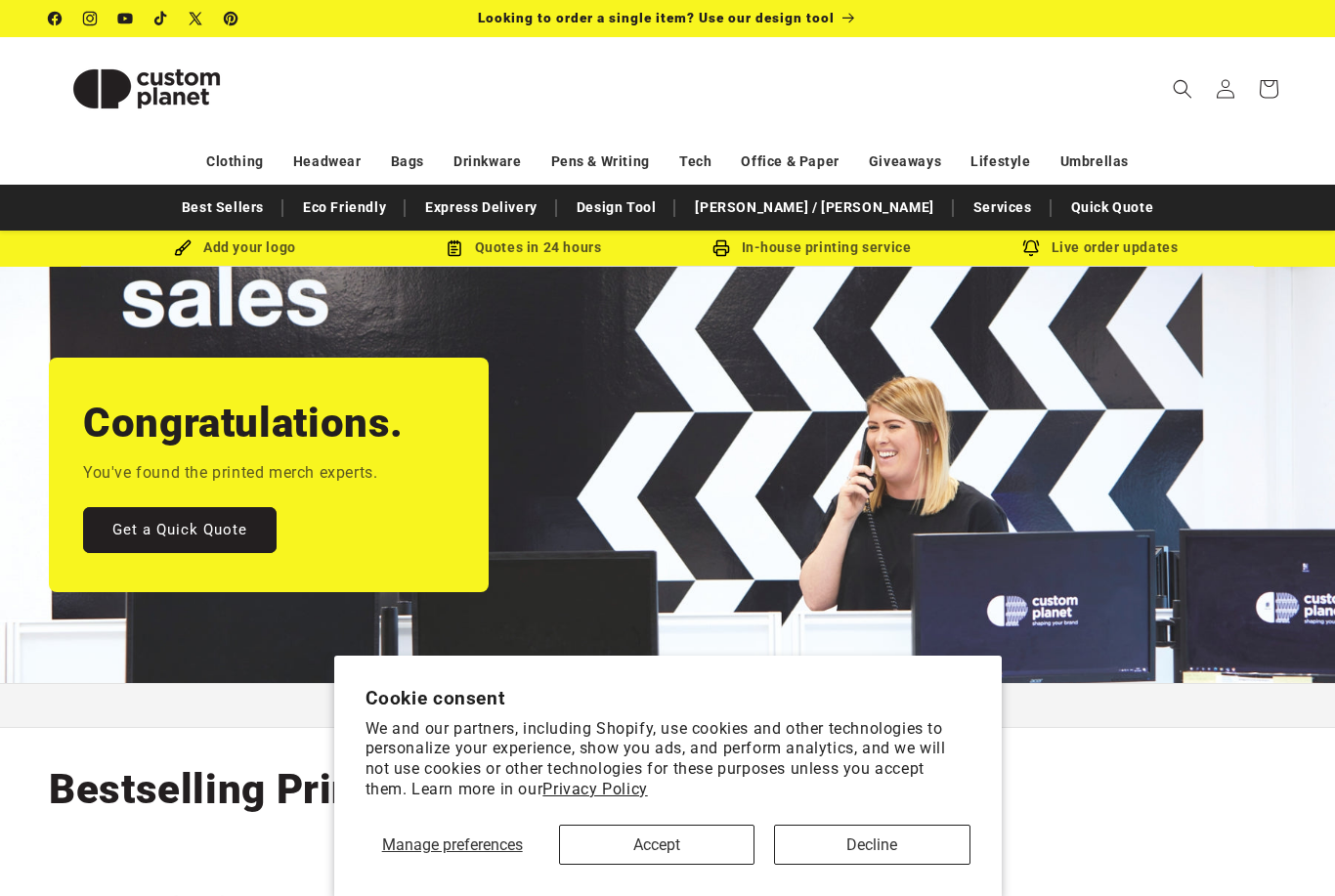 Image resolution: width=1335 pixels, height=896 pixels. I want to click on h2: Bestselling Printed Merch., so click(306, 789).